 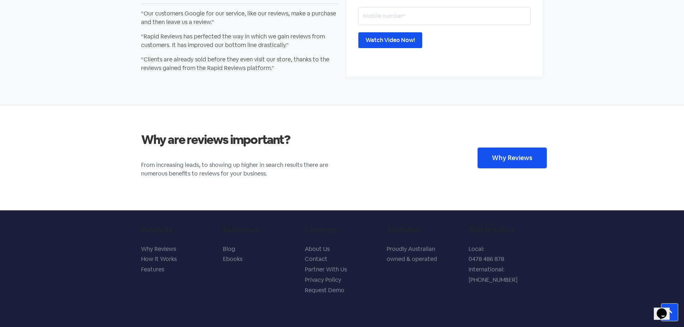 What do you see at coordinates (390, 40) in the screenshot?
I see `input: Watch Video Now!` at bounding box center [390, 40].